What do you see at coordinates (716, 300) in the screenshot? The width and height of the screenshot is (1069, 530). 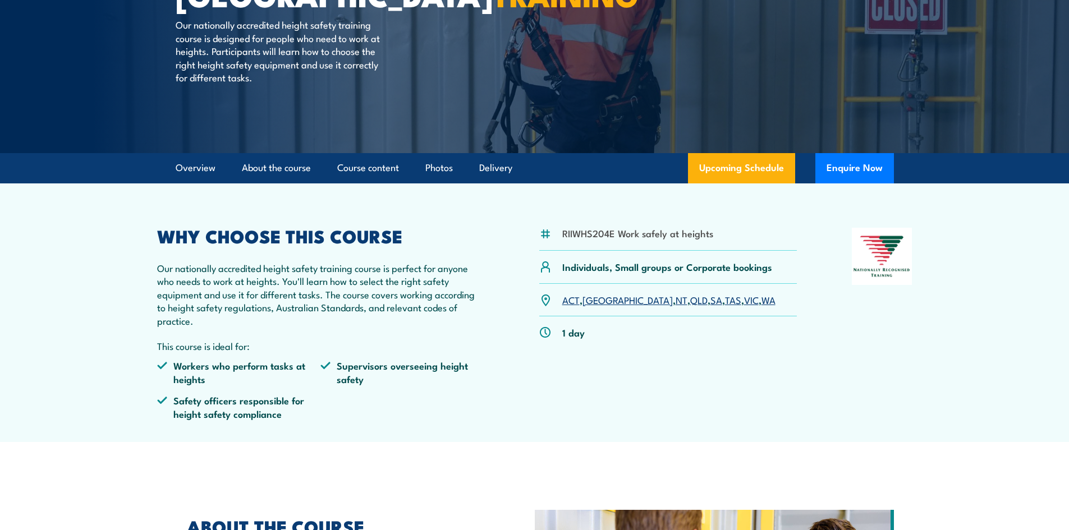 I see `a: SA` at bounding box center [716, 300].